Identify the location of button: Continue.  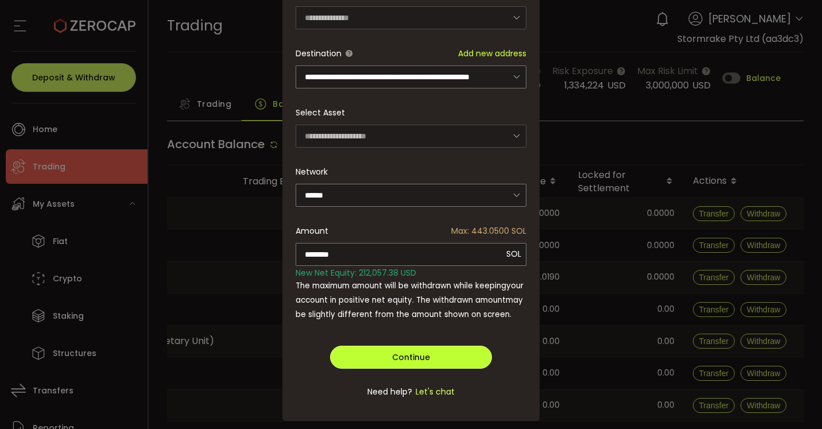
(411, 357).